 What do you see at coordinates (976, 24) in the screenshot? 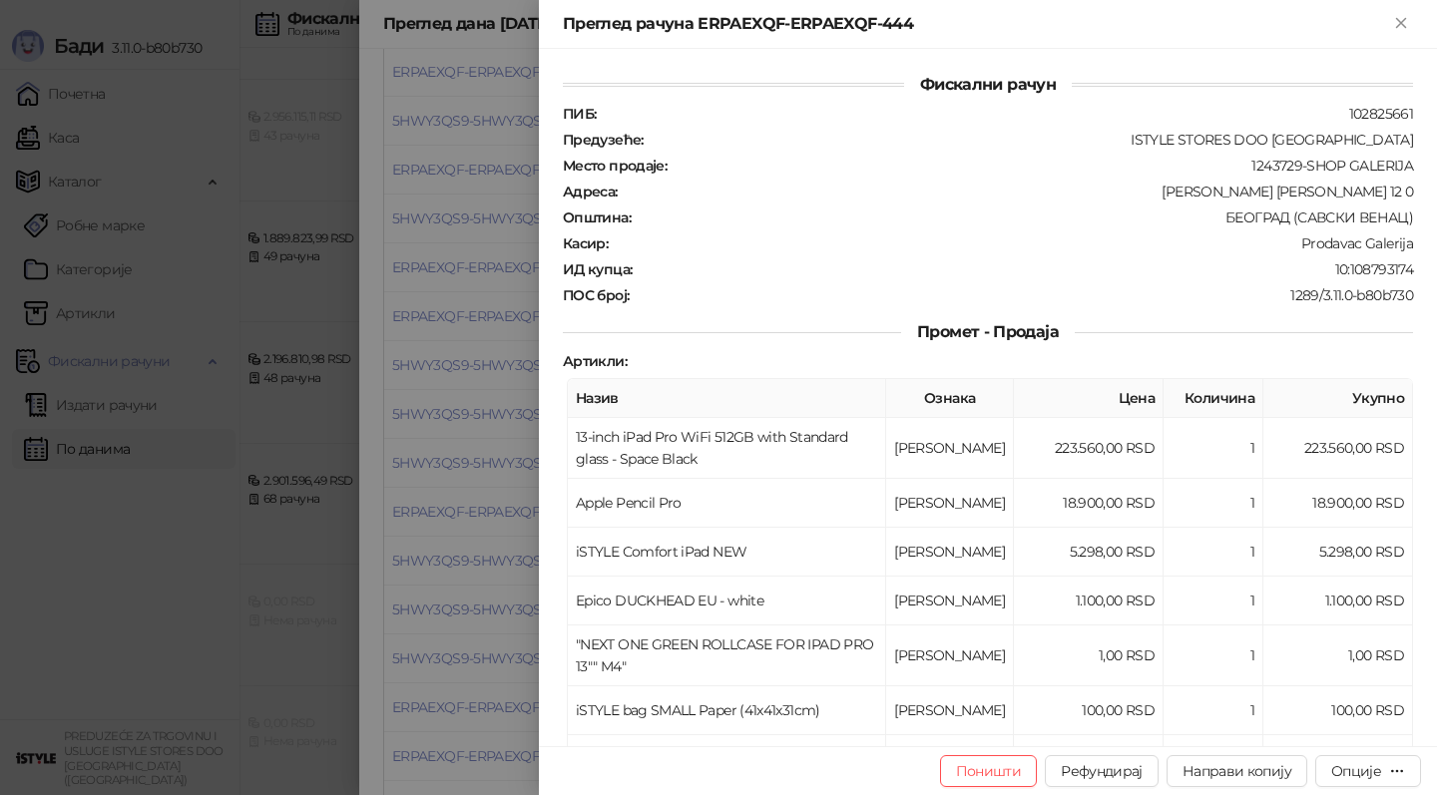
I see `div: Преглед рачуна ERPAEXQF-ERPAEXQF-444` at bounding box center [976, 24].